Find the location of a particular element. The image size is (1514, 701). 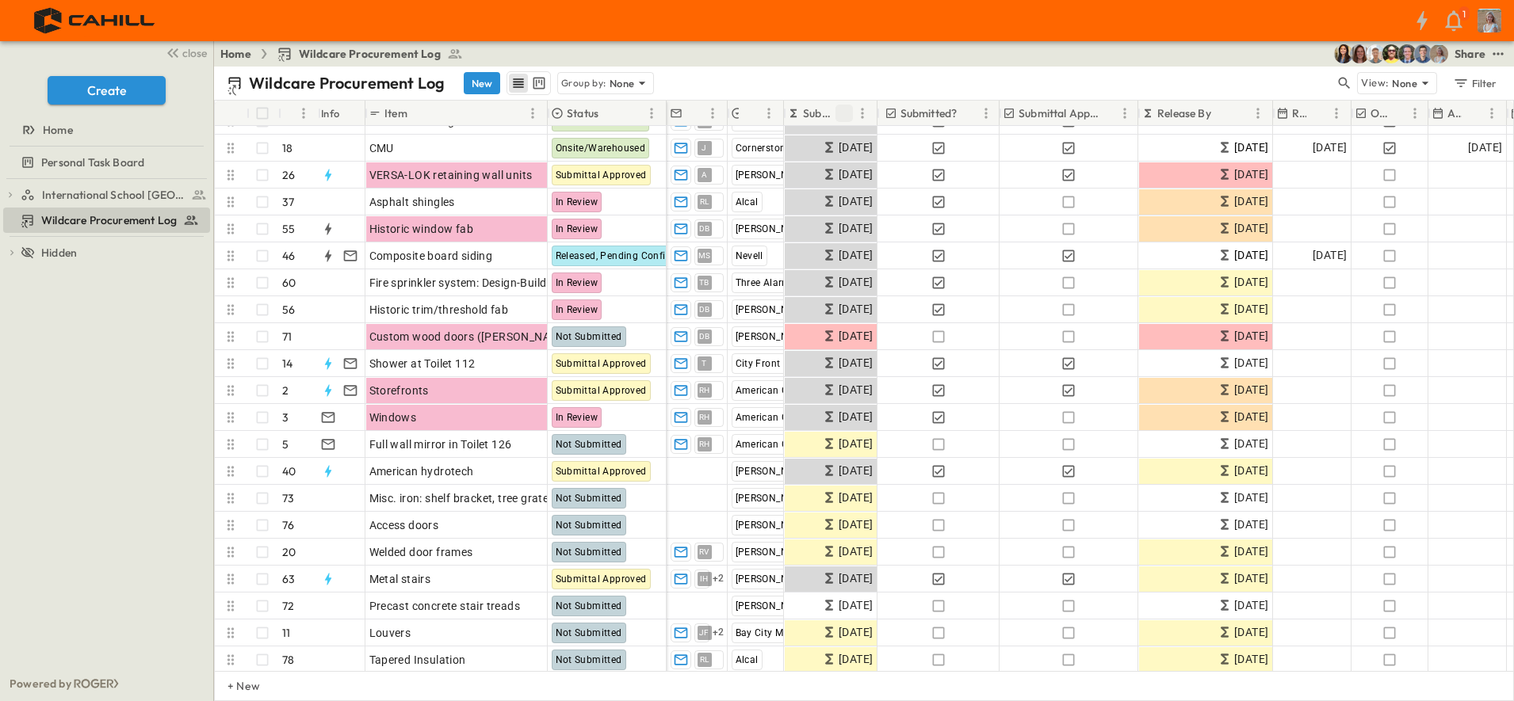

span: City Front Plumbing is located at coordinates (781, 364).